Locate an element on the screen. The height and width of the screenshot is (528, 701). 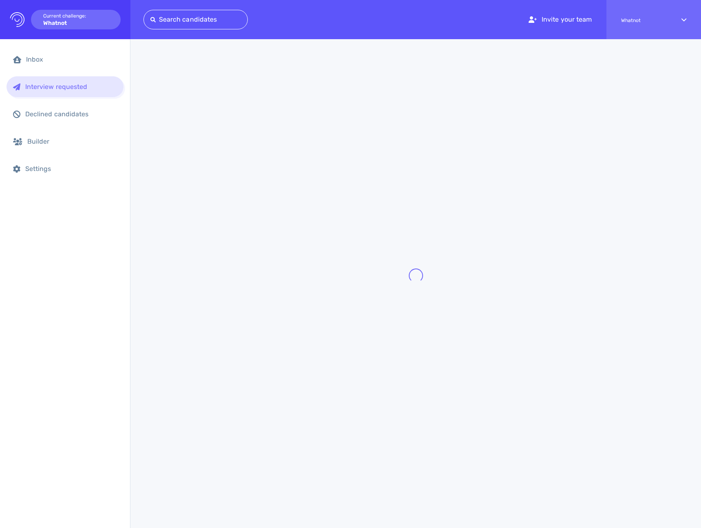
div: Inbox is located at coordinates (71, 59).